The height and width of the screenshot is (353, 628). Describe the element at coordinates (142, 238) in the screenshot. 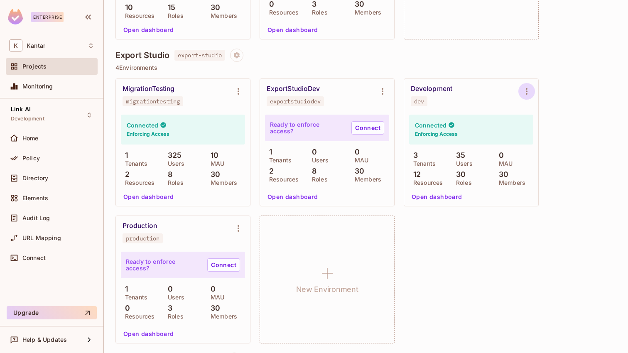

I see `div: production` at that location.